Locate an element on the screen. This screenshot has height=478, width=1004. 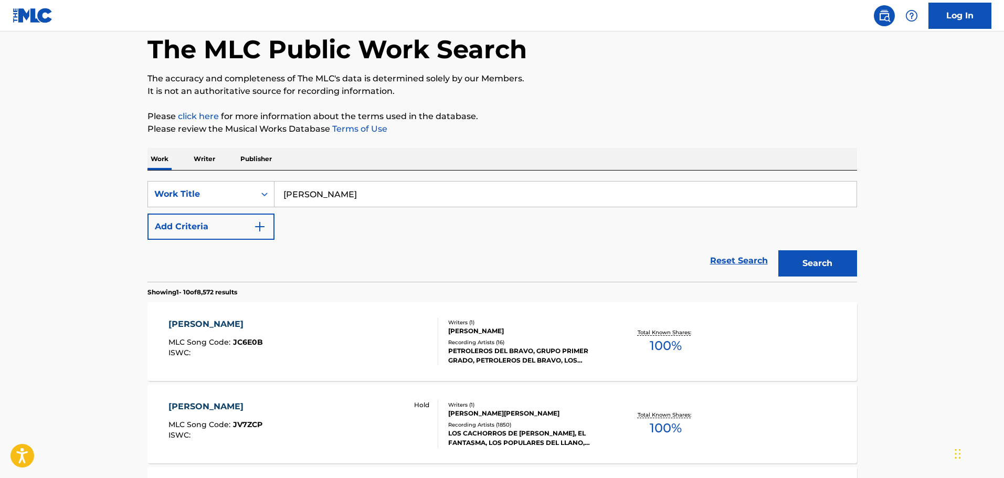
img: 9d2ae6d4665cec9f34b9.svg is located at coordinates (260, 227).